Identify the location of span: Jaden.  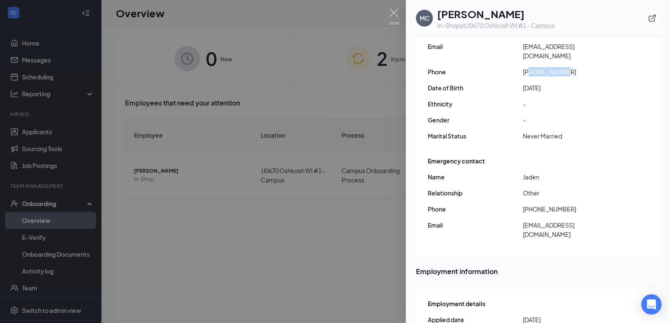
(570, 177).